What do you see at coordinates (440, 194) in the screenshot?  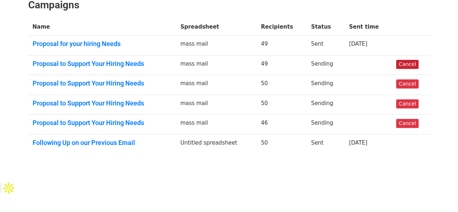 I see `div: Chat Widget` at bounding box center [440, 194].